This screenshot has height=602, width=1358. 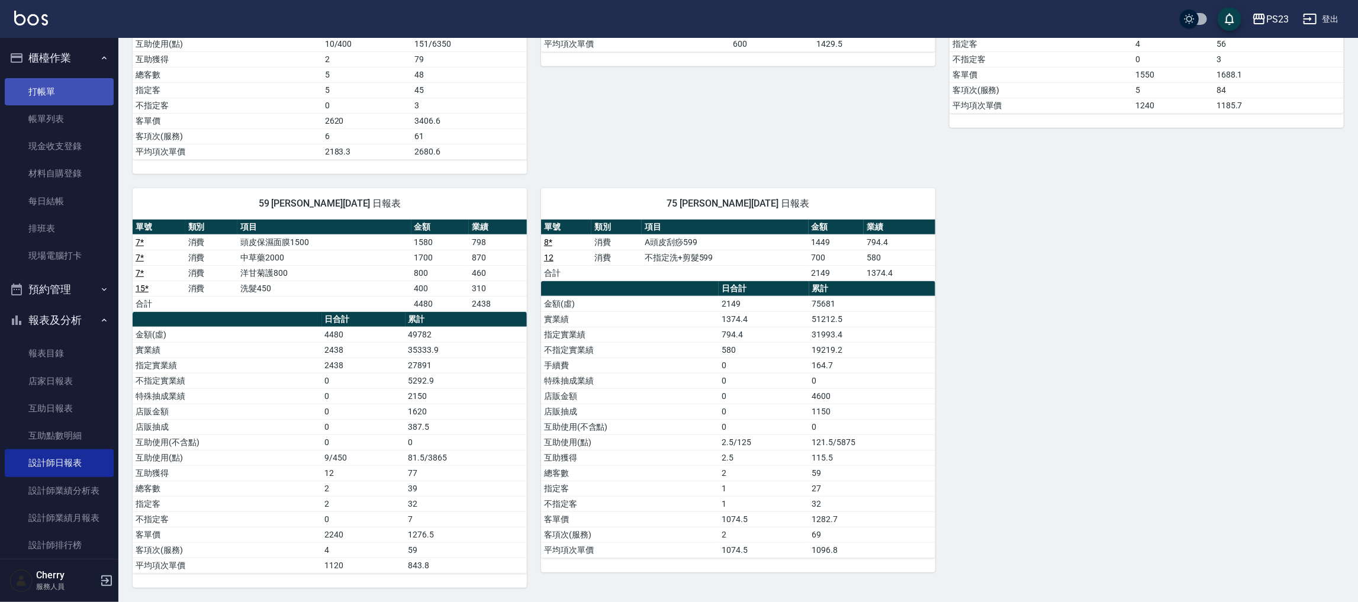 I want to click on a: 帳單列表, so click(x=59, y=119).